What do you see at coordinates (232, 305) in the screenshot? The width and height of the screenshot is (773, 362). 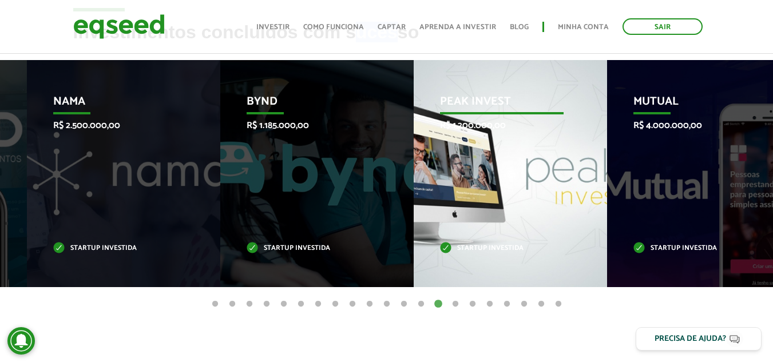 I see `button: 2 of 21` at bounding box center [232, 305].